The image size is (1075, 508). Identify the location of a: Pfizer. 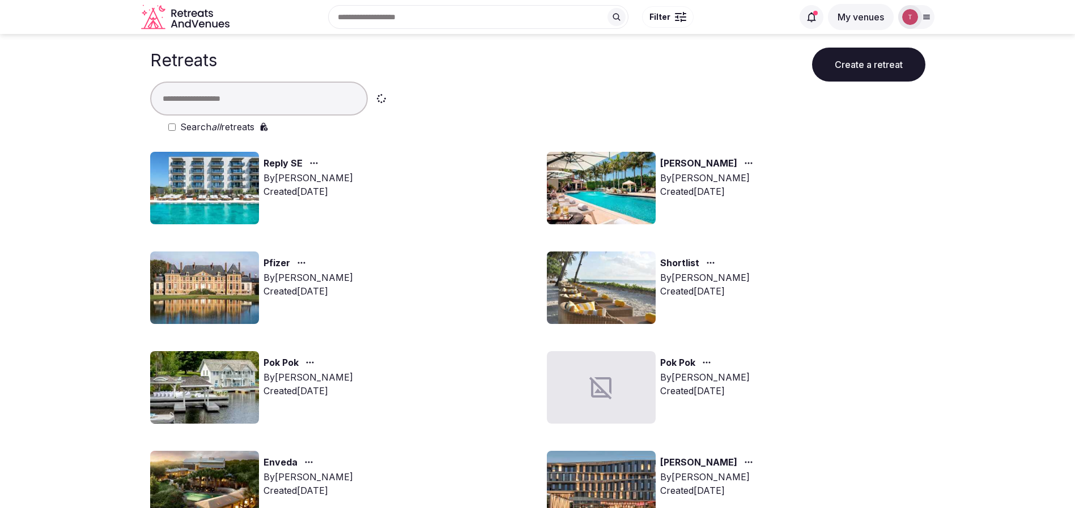
(276, 263).